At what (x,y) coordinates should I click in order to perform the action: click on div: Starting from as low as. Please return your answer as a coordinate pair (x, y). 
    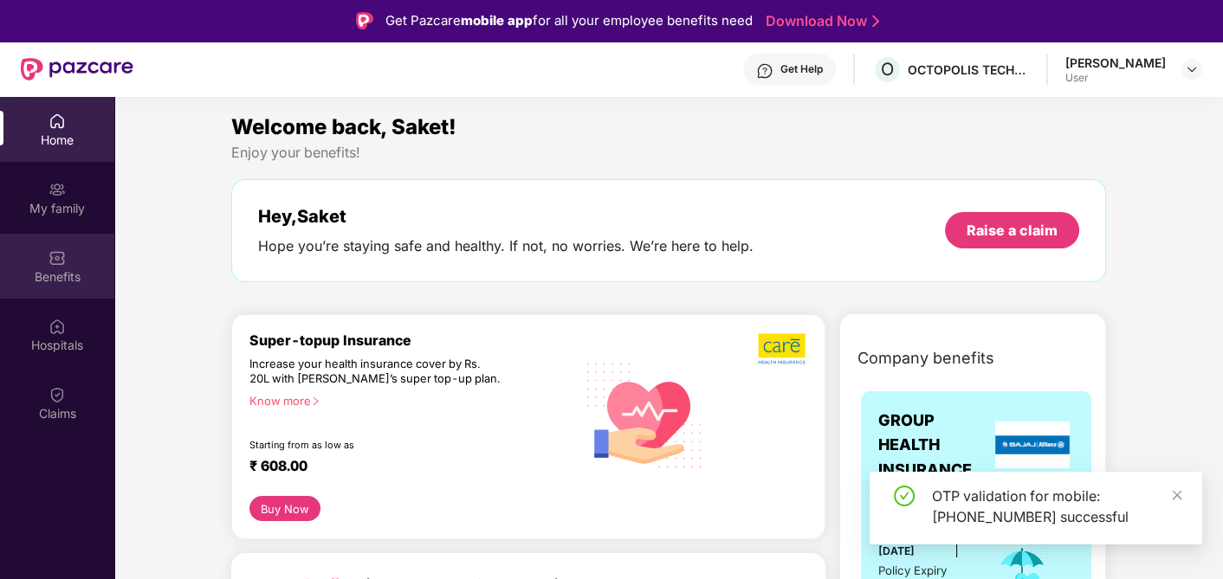
    Looking at the image, I should click on (375, 445).